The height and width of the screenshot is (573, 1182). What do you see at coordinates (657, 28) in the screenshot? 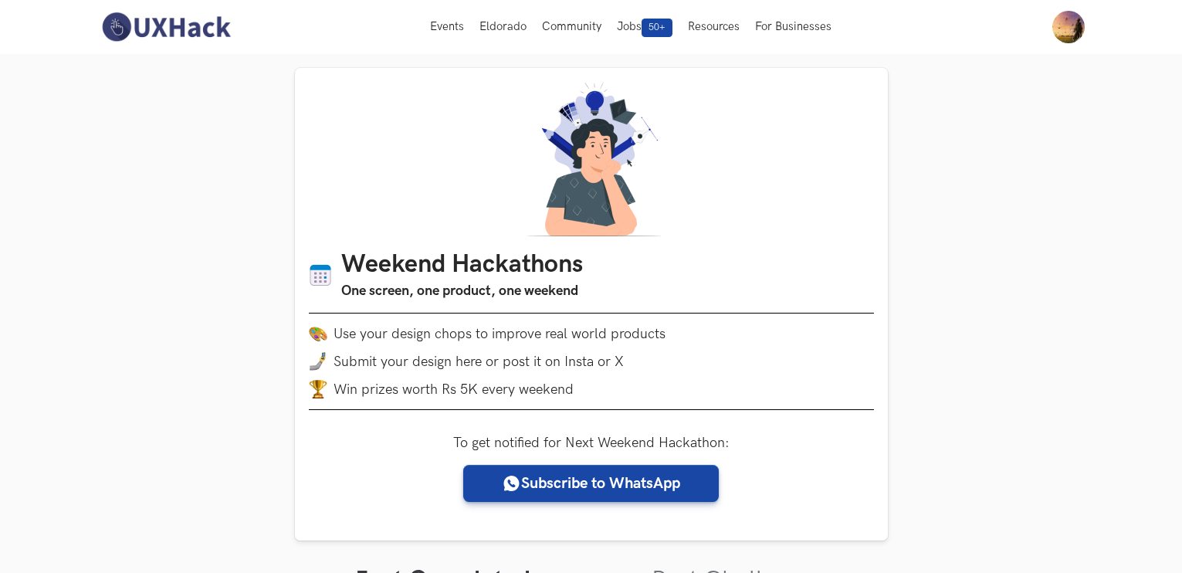
I see `span: 50+` at bounding box center [657, 28].